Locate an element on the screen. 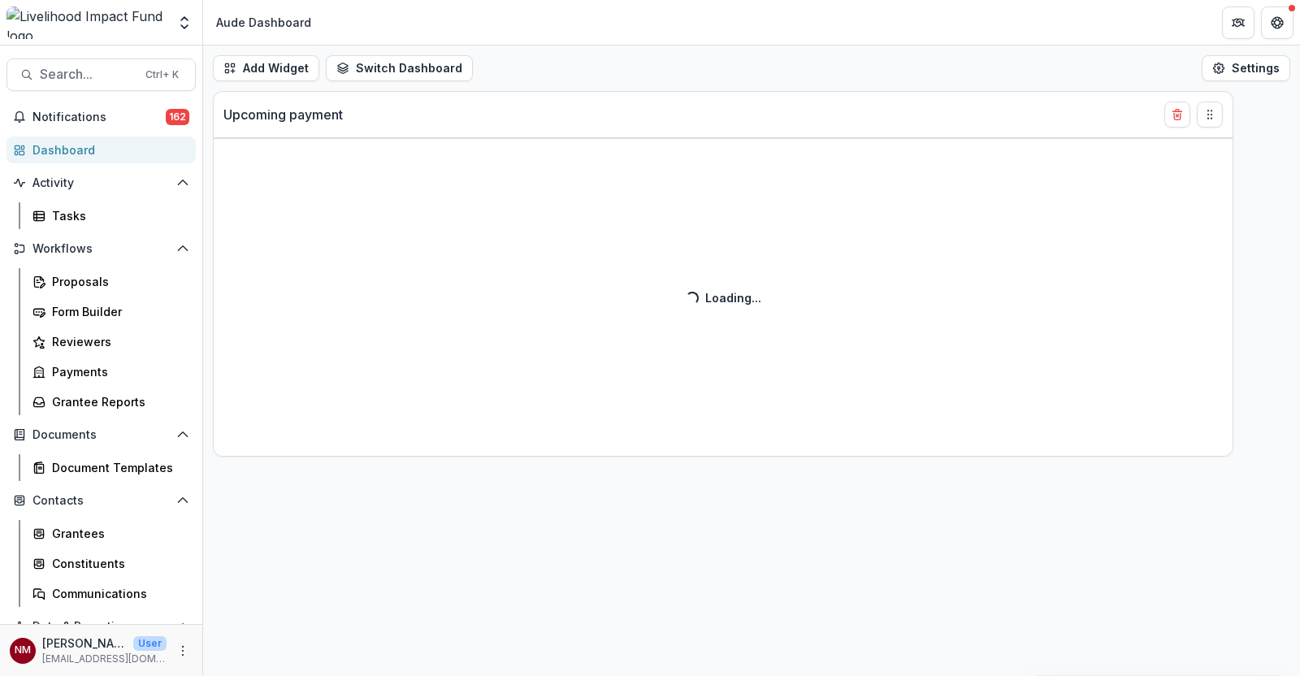 The image size is (1300, 676). span: Notifications is located at coordinates (99, 117).